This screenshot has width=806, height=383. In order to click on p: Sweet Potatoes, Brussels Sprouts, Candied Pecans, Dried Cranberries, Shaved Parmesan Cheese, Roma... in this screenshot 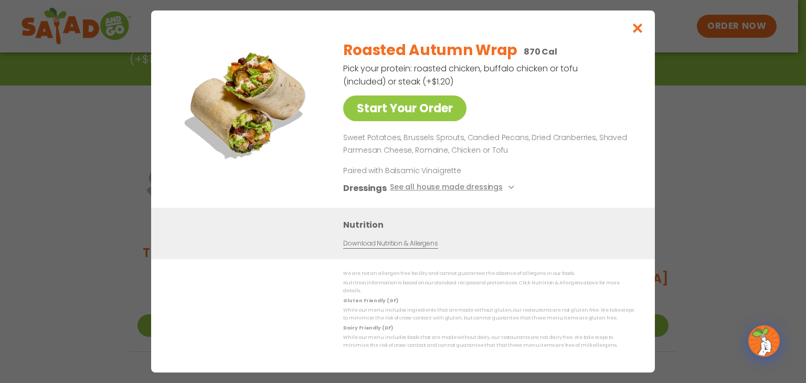, I will do `click(487, 144)`.